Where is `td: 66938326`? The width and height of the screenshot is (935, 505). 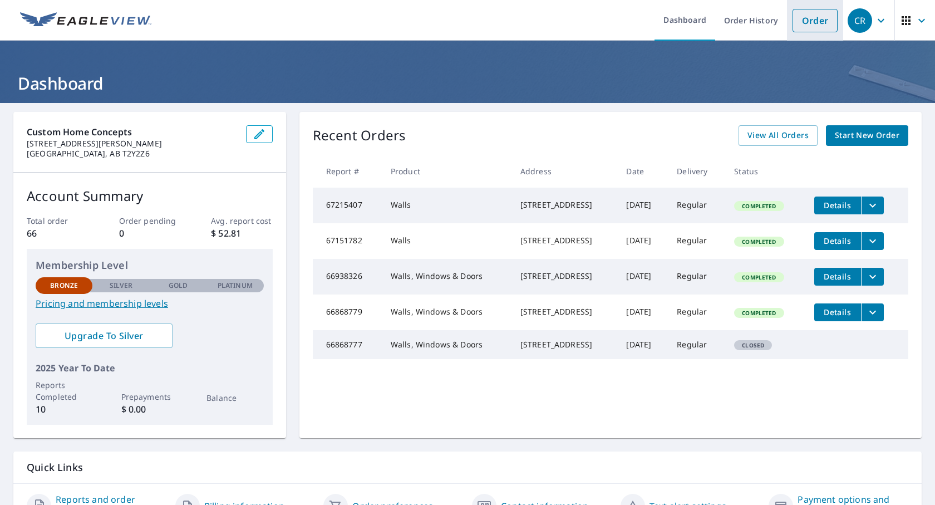 td: 66938326 is located at coordinates (347, 277).